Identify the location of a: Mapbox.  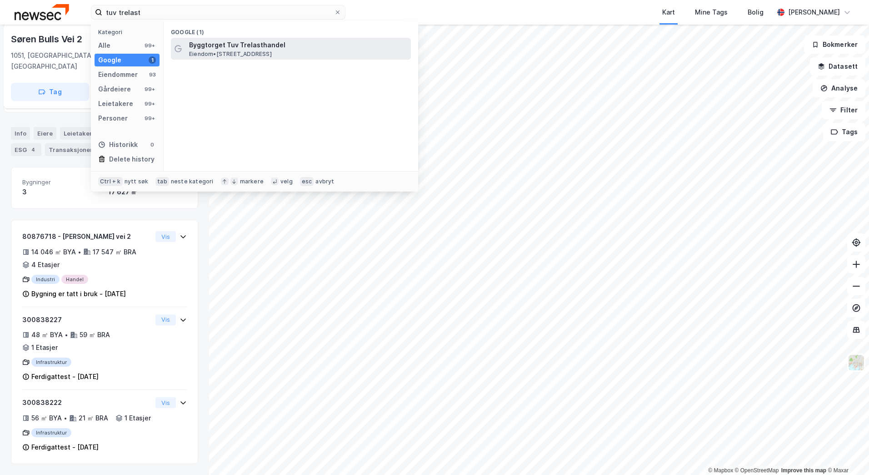
(721, 470).